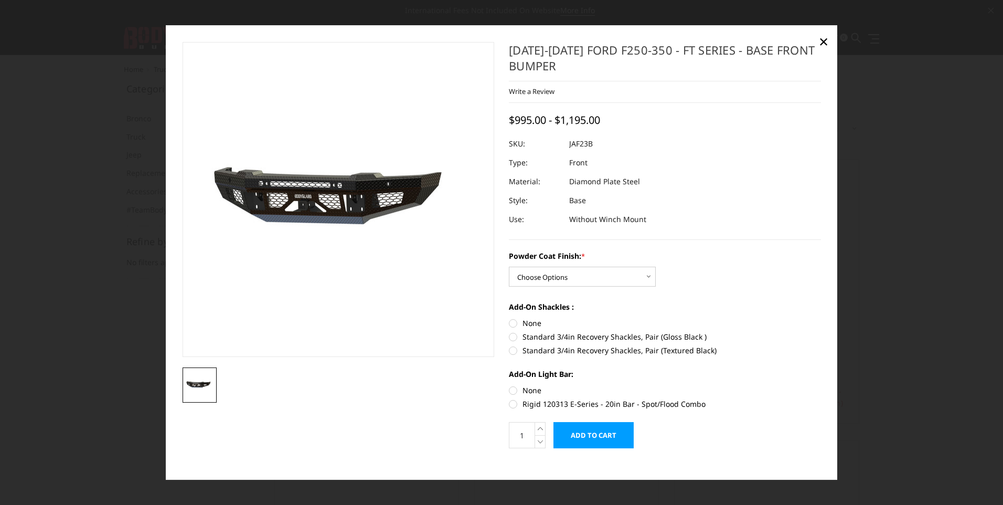  What do you see at coordinates (665, 403) in the screenshot?
I see `label: Rigid 120313 E-Series - 20in Bar - Spot/Flood Combo` at bounding box center [665, 403].